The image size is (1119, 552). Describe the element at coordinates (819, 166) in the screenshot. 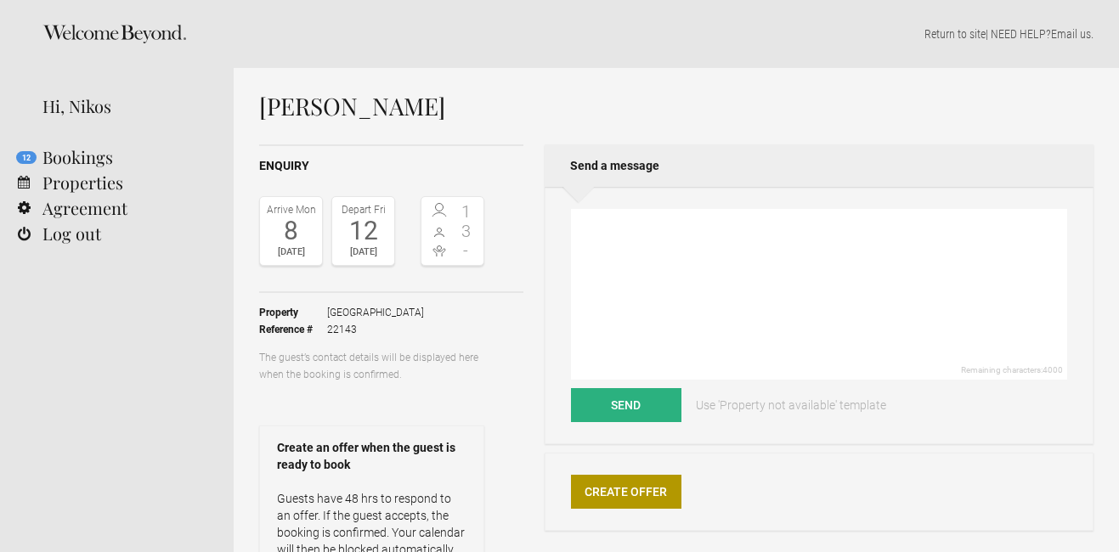

I see `h2: Send a message` at that location.